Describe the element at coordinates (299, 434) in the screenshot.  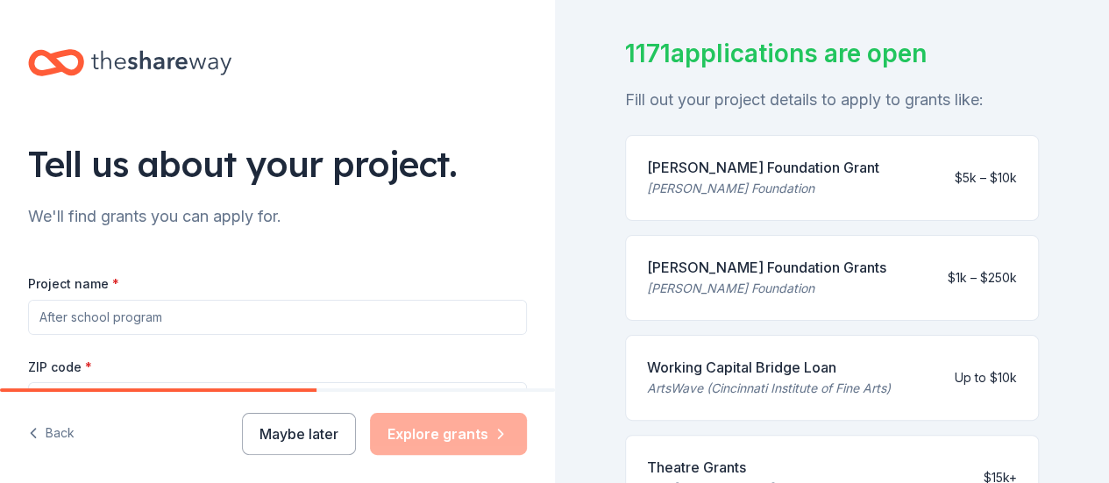
I see `button: Maybe later` at that location.